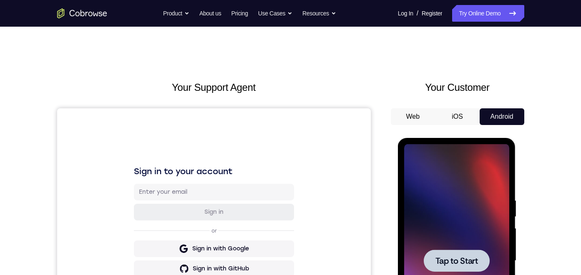 The width and height of the screenshot is (581, 275). Describe the element at coordinates (319, 13) in the screenshot. I see `button: Resources` at that location.